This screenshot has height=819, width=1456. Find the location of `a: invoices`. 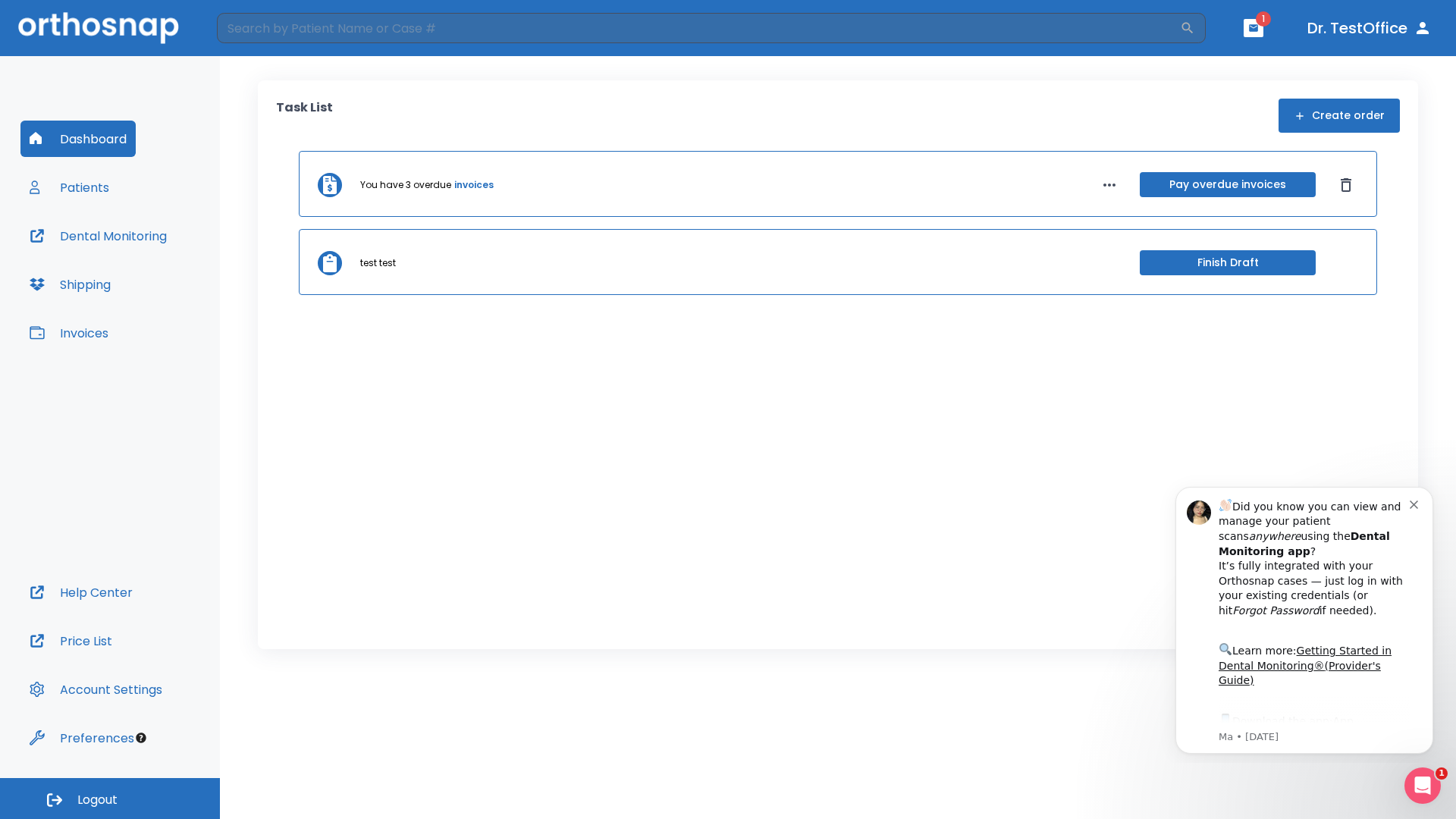

a: invoices is located at coordinates (474, 185).